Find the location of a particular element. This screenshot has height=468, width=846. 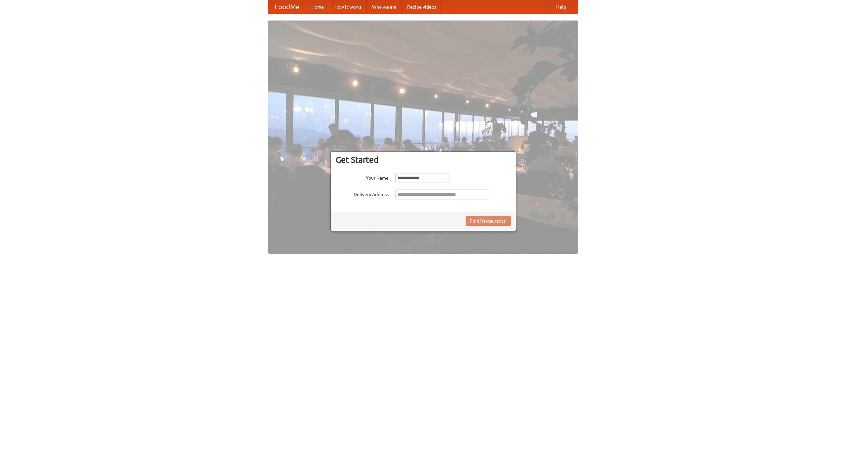

a: Help is located at coordinates (561, 7).